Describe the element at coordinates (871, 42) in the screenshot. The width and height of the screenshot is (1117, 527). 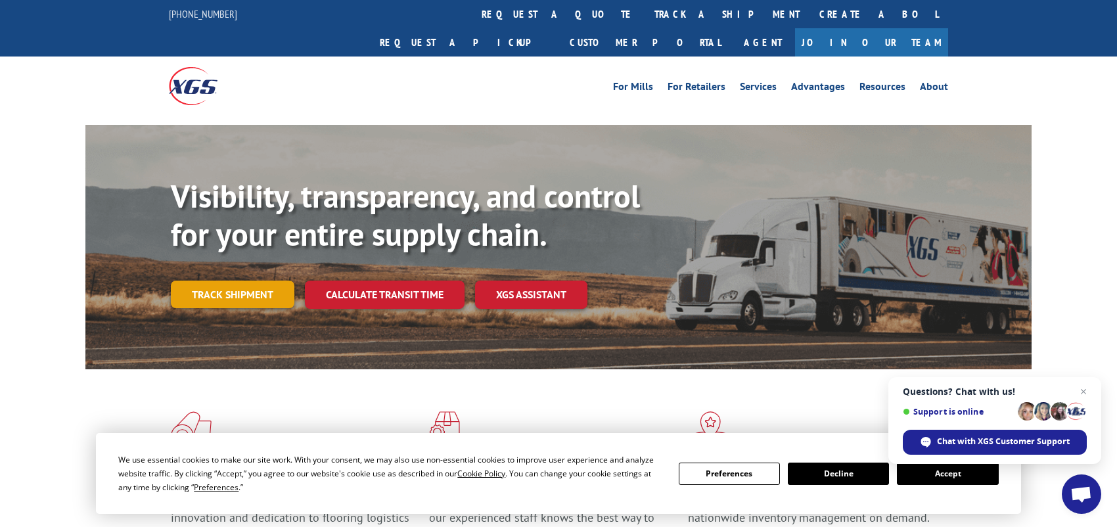
I see `a: Join Our Team` at that location.